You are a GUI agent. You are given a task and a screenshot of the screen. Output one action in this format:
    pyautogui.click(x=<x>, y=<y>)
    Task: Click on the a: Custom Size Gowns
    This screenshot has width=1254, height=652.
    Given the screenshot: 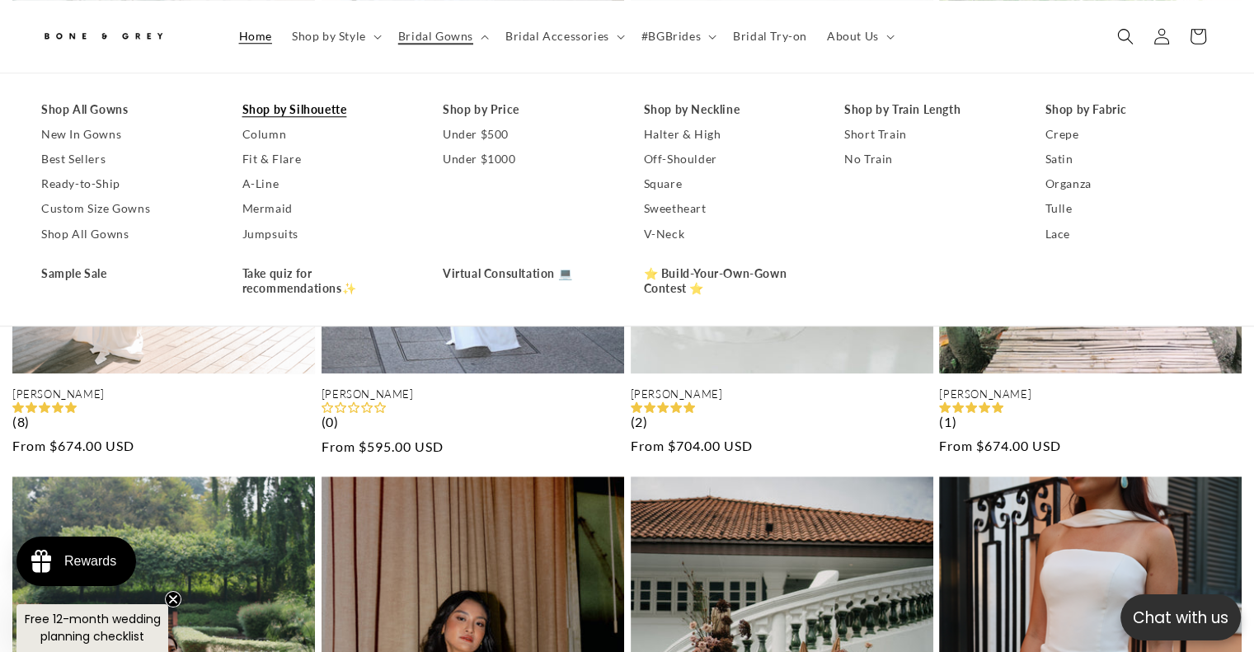 What is the action you would take?
    pyautogui.click(x=125, y=209)
    